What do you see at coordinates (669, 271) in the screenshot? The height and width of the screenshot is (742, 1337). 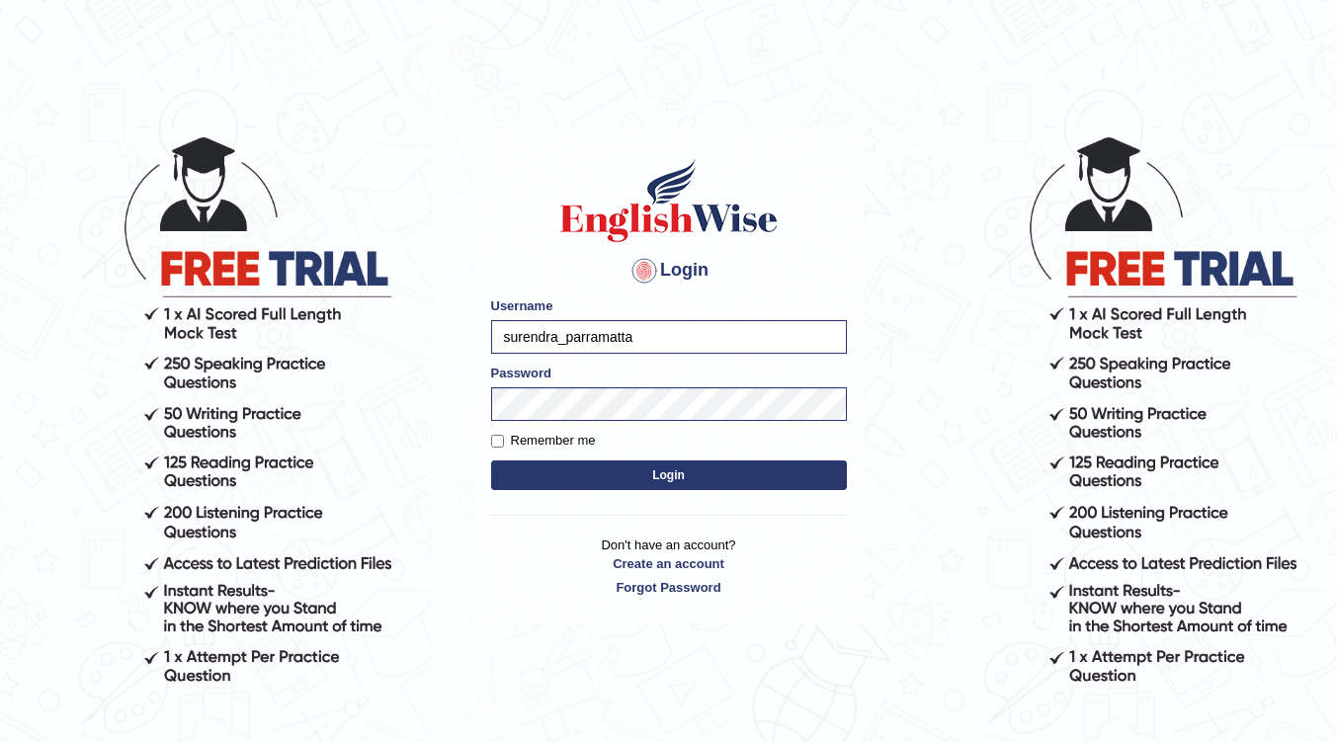 I see `h4: Login` at bounding box center [669, 271].